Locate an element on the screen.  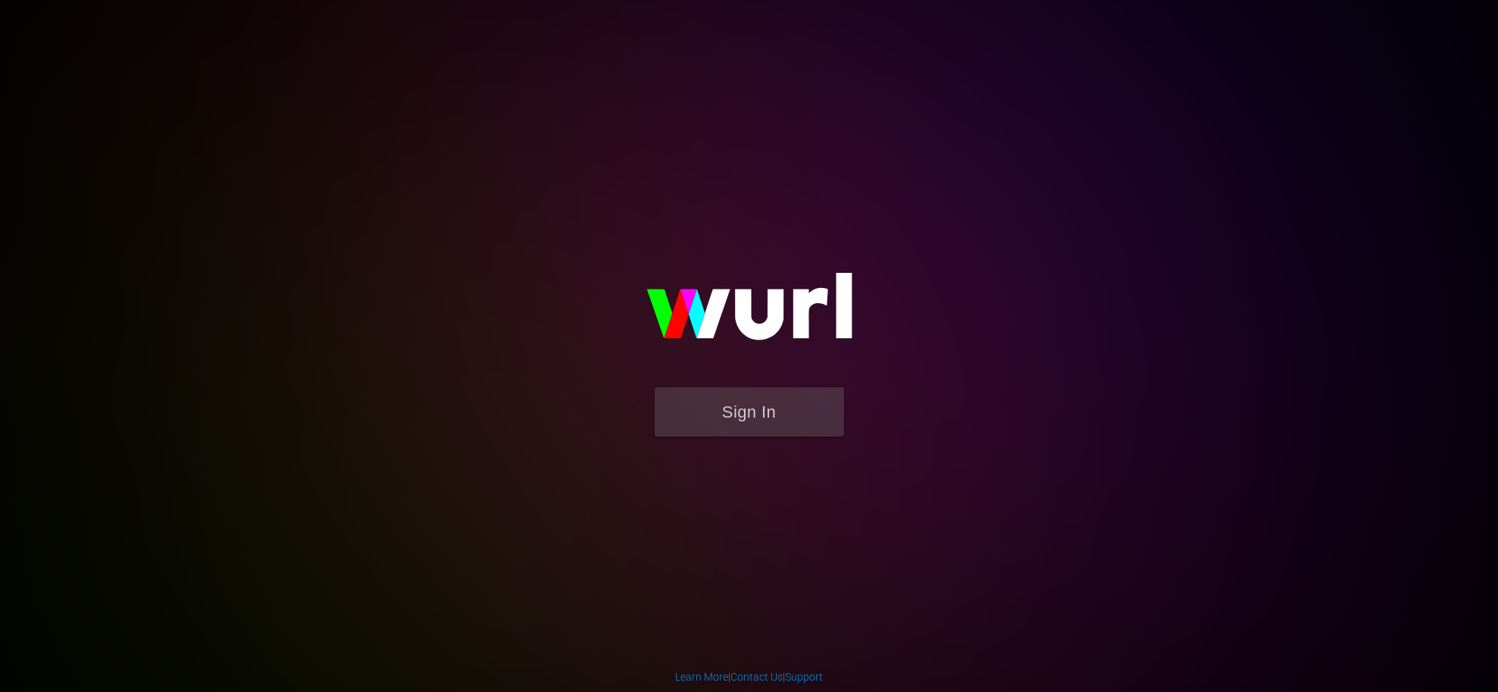
a: Learn More is located at coordinates (702, 677).